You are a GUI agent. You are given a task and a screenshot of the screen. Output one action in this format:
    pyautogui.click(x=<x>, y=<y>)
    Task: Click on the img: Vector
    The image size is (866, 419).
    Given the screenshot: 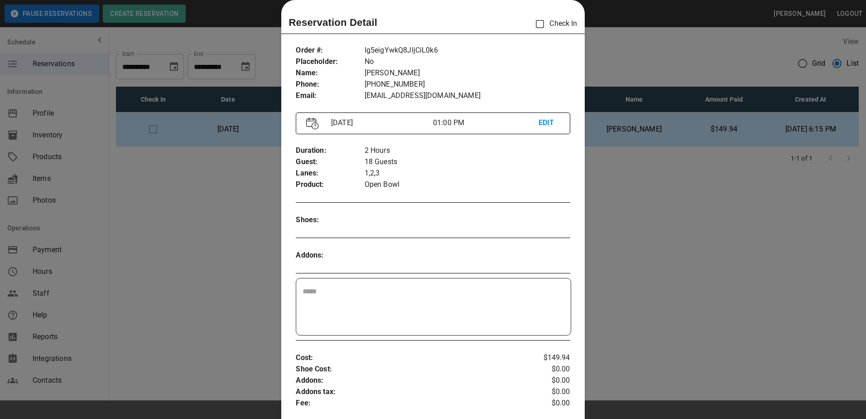 What is the action you would take?
    pyautogui.click(x=313, y=123)
    